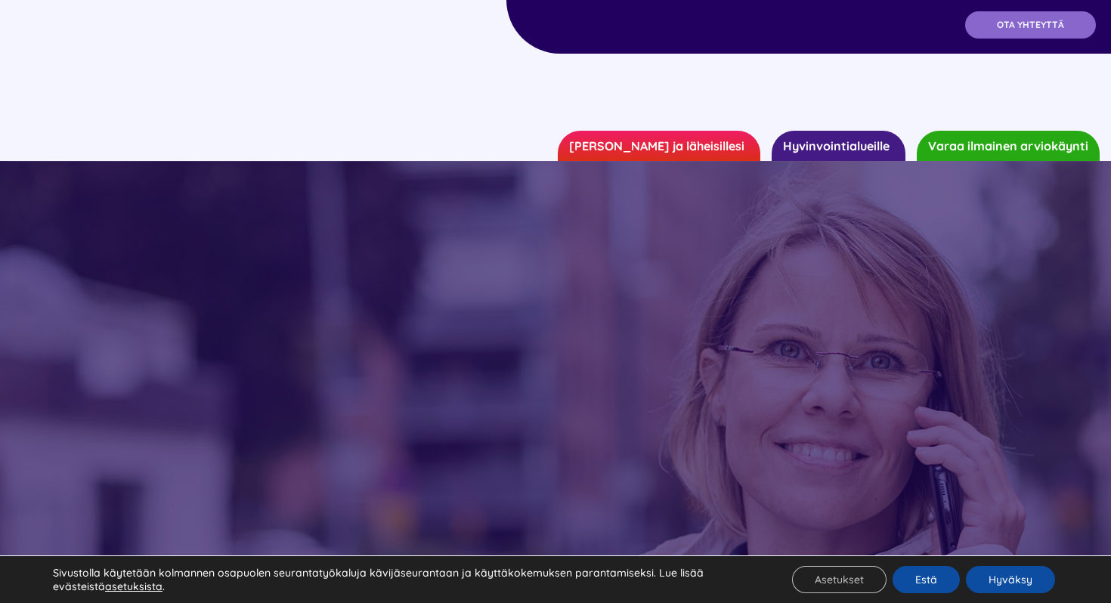 Image resolution: width=1111 pixels, height=603 pixels. What do you see at coordinates (1009, 146) in the screenshot?
I see `a: Varaa ilmainen arviokäynti` at bounding box center [1009, 146].